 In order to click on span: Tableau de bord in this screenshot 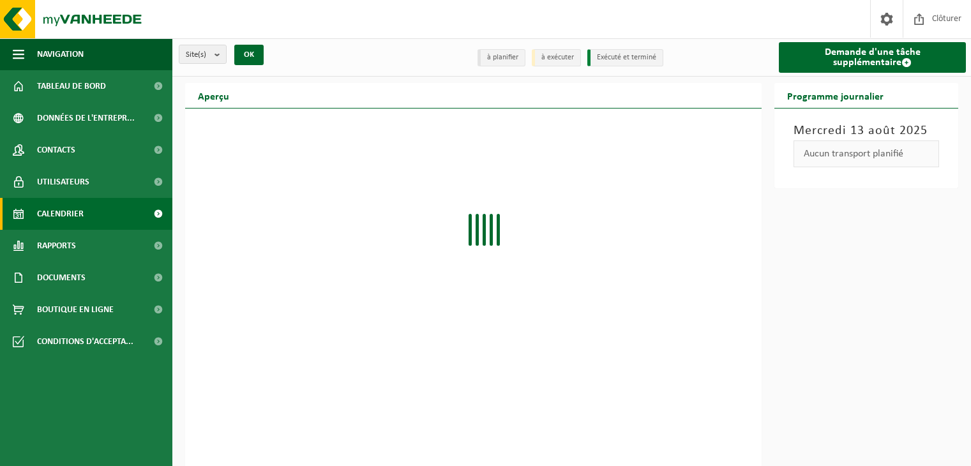, I will do `click(71, 86)`.